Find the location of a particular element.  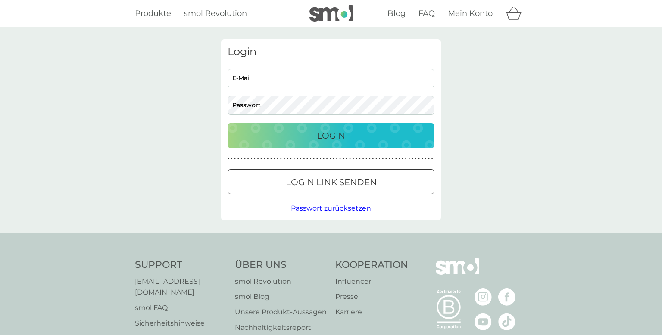

img: besuche die smol Instagram Seite is located at coordinates (483, 297).